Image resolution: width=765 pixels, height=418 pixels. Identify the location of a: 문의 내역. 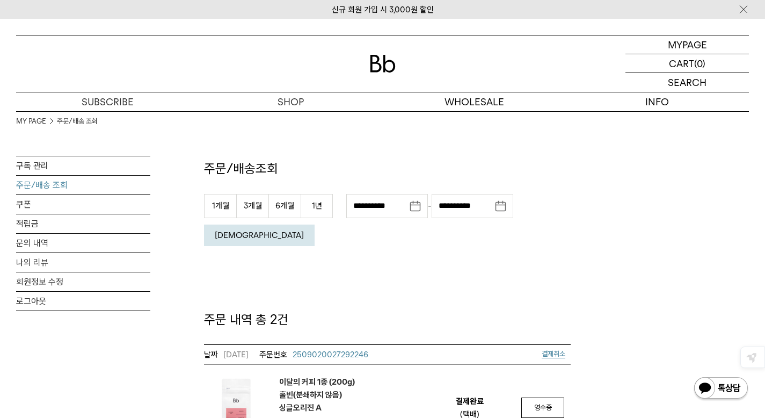
(83, 243).